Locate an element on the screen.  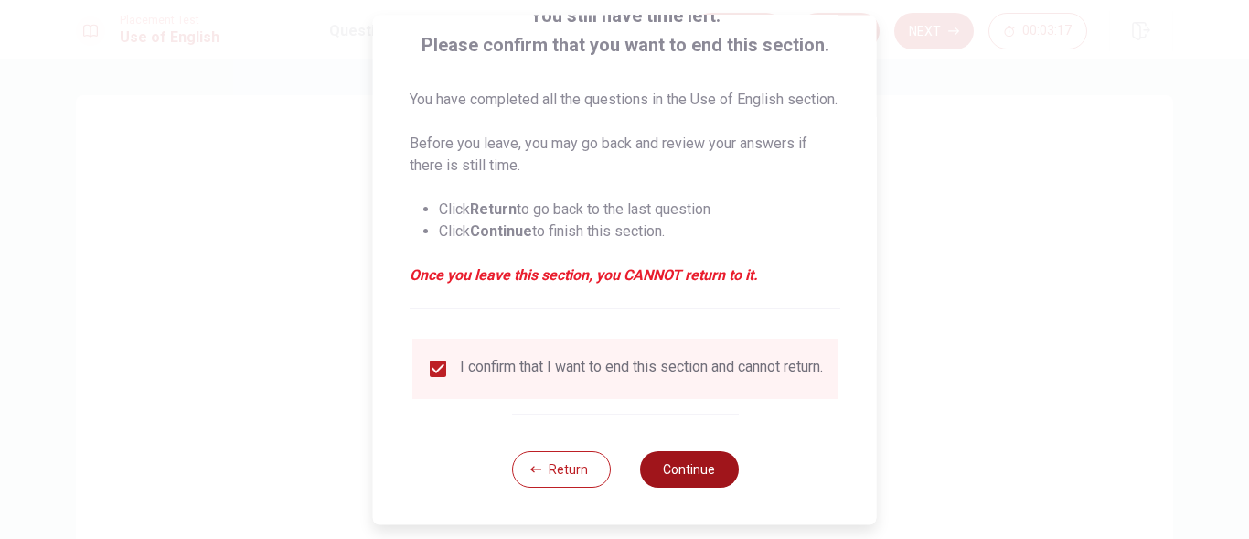
p: Before you leave, you may go back and review your answers if there is still time. is located at coordinates (625, 155).